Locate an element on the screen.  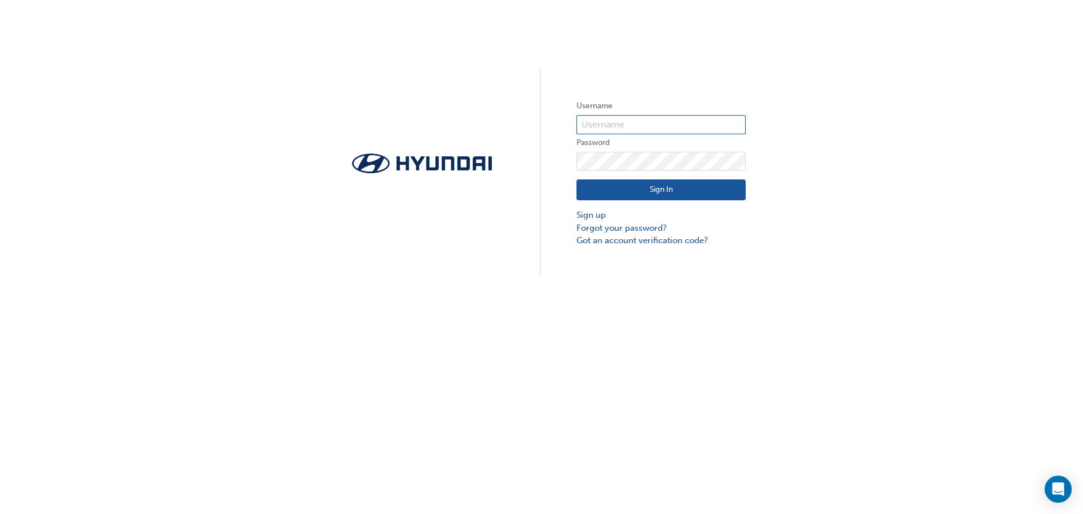
img: Trak is located at coordinates (422, 163).